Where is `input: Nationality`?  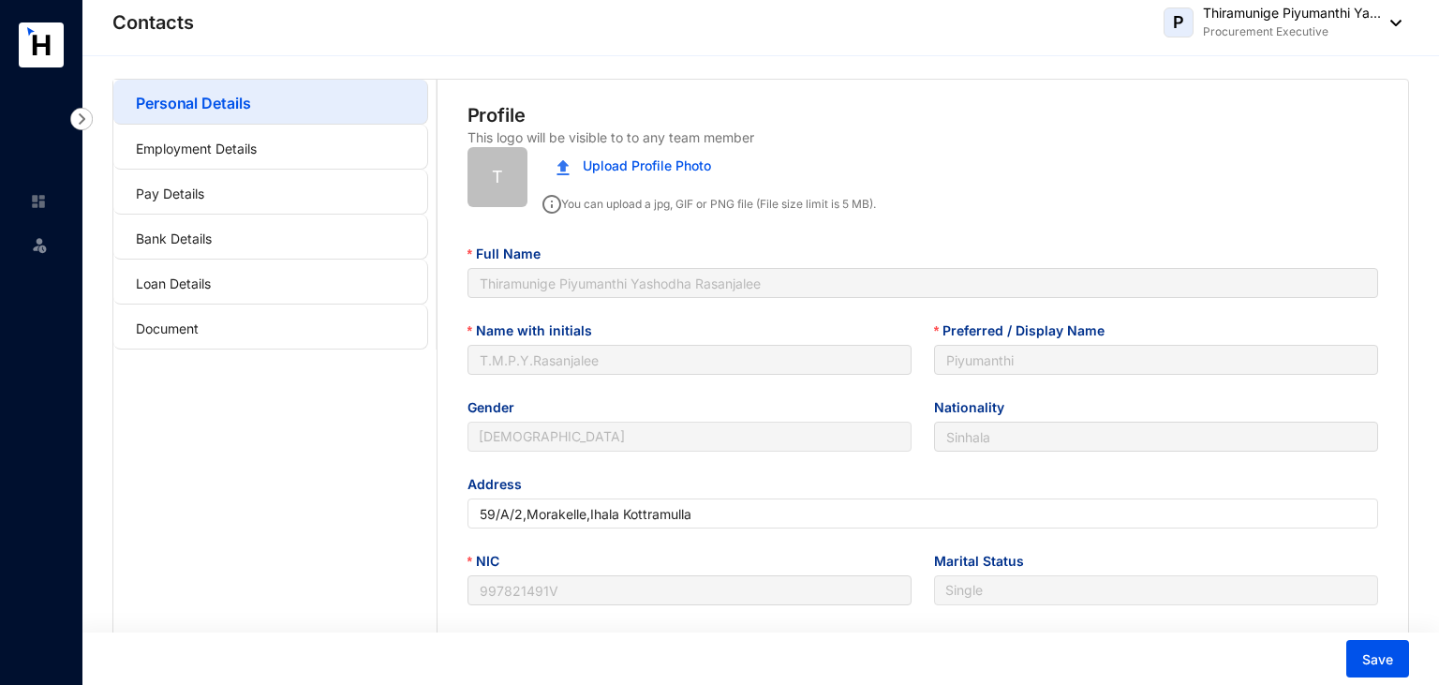 input: Nationality is located at coordinates (1156, 436).